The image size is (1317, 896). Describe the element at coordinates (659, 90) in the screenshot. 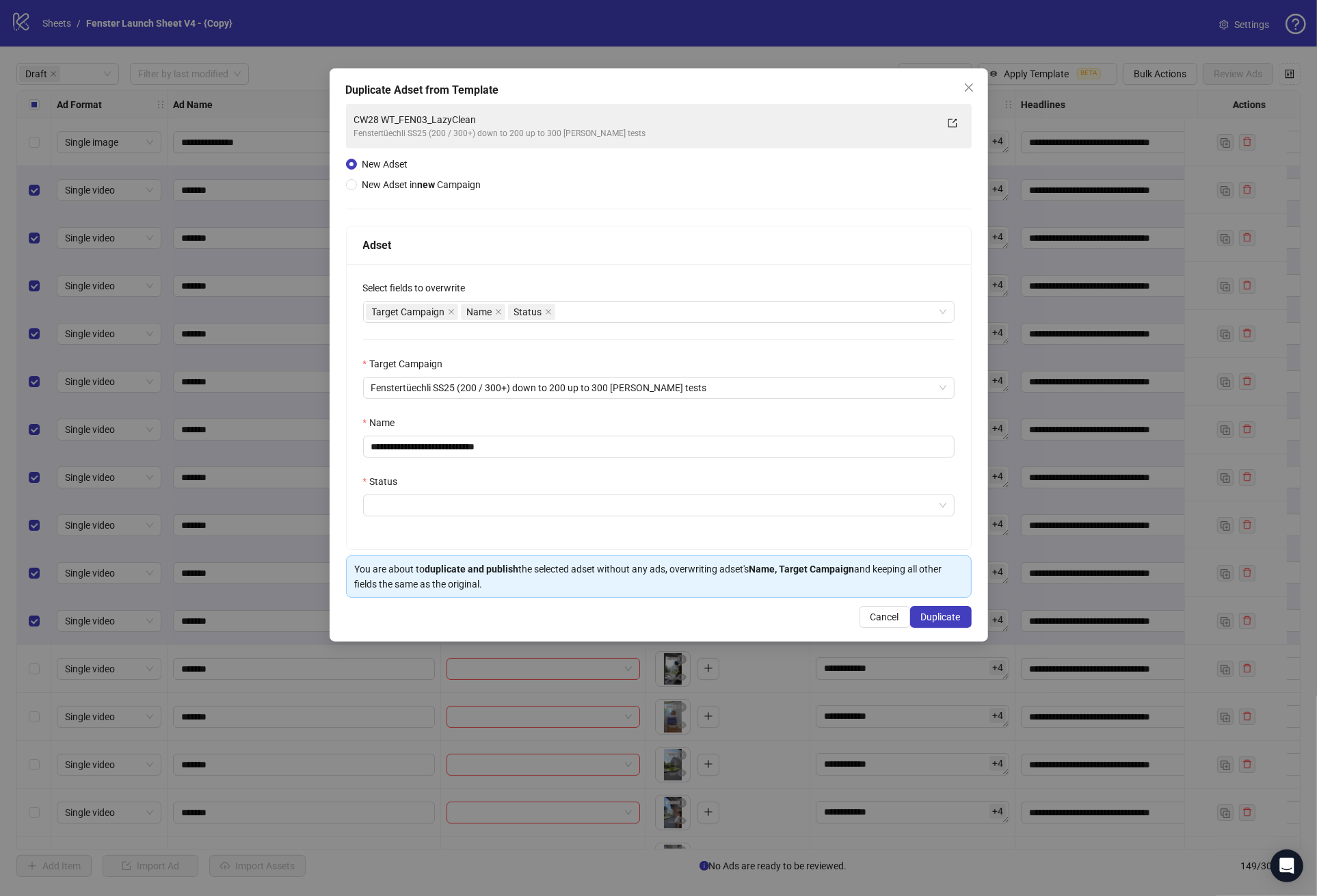

I see `div: Duplicate Adset from Template` at that location.